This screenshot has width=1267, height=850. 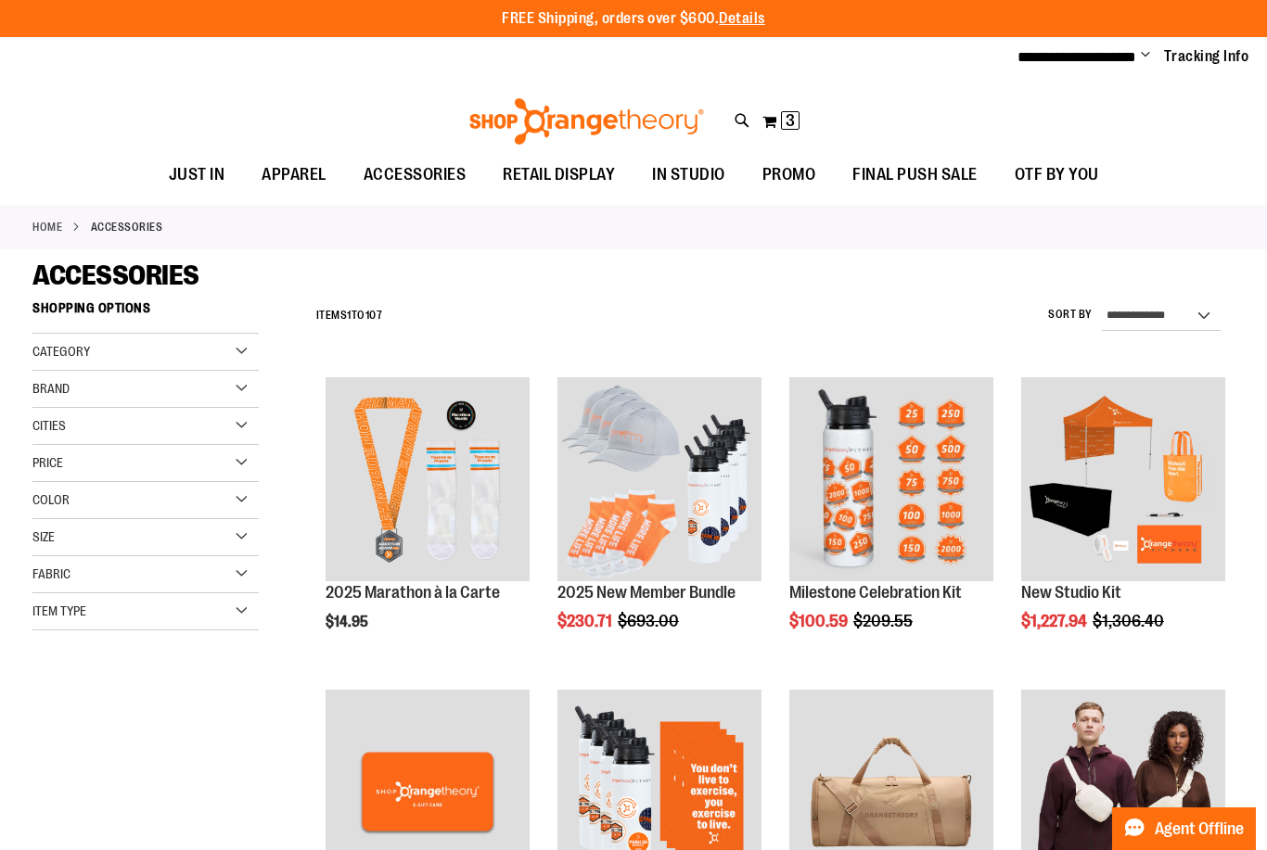 I want to click on span: Cities, so click(x=49, y=426).